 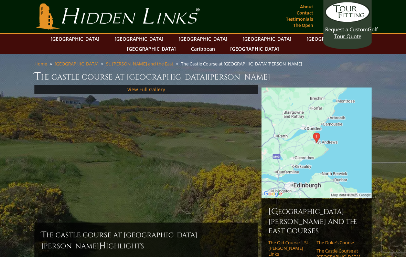 I want to click on a: Contact, so click(x=305, y=13).